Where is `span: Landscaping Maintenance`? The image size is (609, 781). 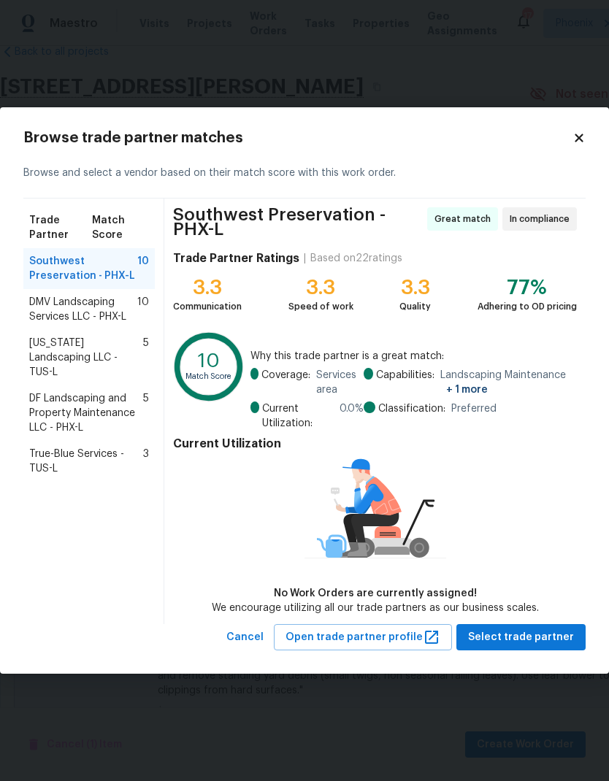 span: Landscaping Maintenance is located at coordinates (508, 383).